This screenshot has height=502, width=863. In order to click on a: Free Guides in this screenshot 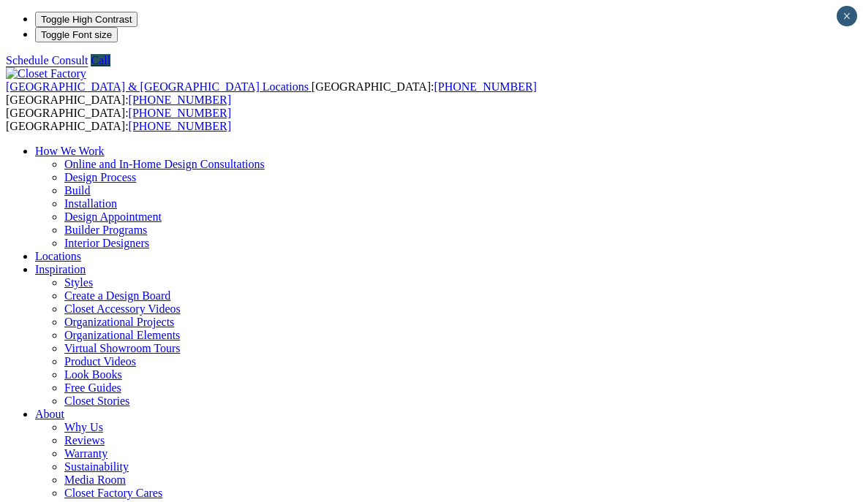, I will do `click(93, 388)`.